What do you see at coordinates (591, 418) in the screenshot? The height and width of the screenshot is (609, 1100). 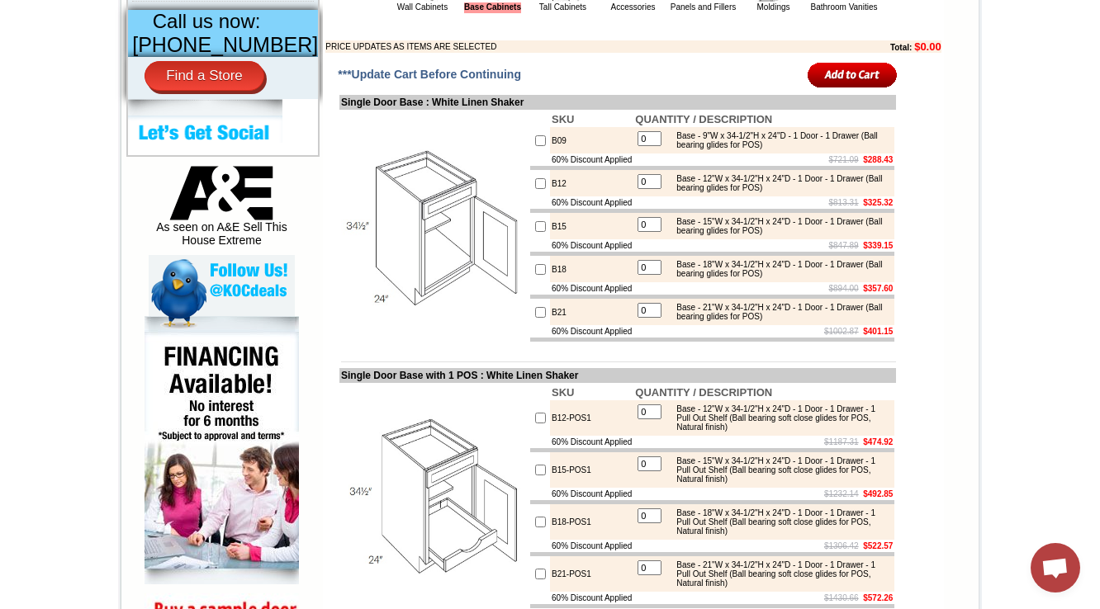 I see `td: B12-POS1` at bounding box center [591, 418].